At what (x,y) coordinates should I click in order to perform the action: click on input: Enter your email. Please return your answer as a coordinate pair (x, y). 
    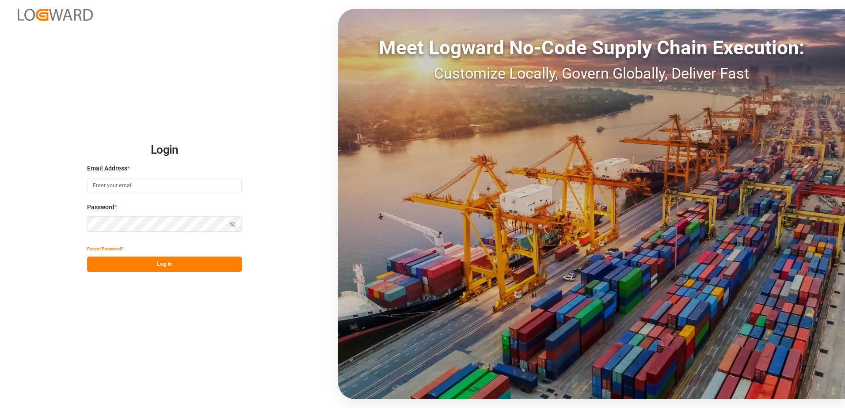
    Looking at the image, I should click on (164, 186).